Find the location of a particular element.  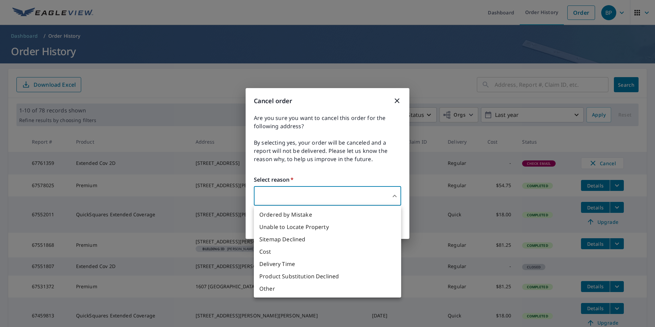

li: Delivery Time is located at coordinates (328, 264).